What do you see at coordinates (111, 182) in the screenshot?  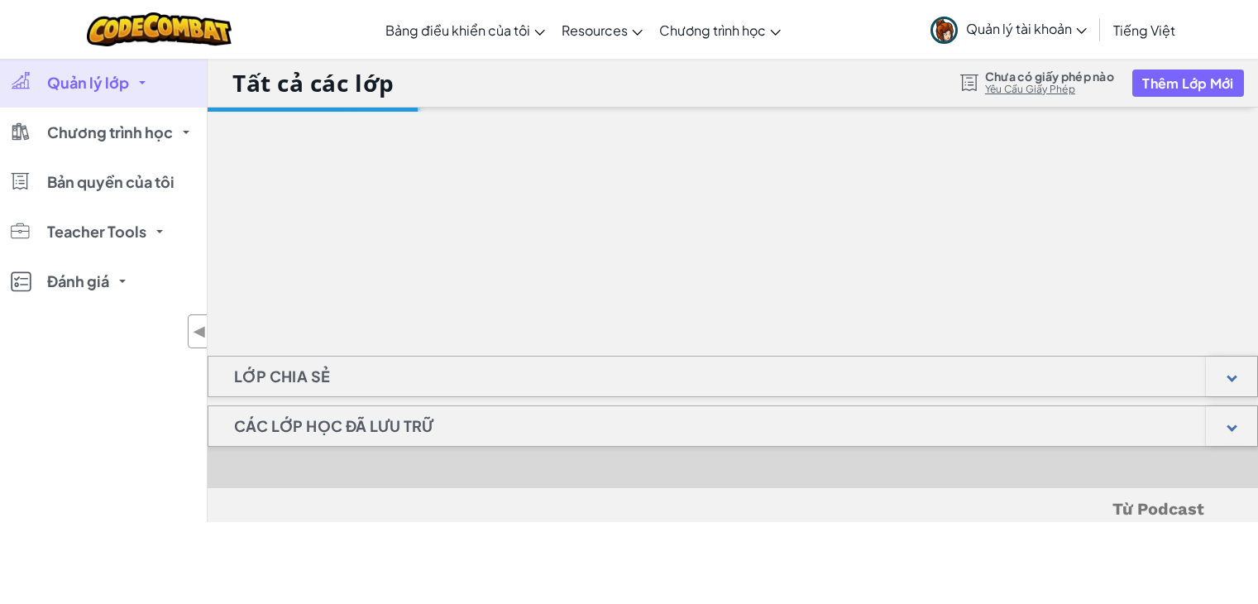 I see `span: Bản quyền của tôi` at bounding box center [111, 182].